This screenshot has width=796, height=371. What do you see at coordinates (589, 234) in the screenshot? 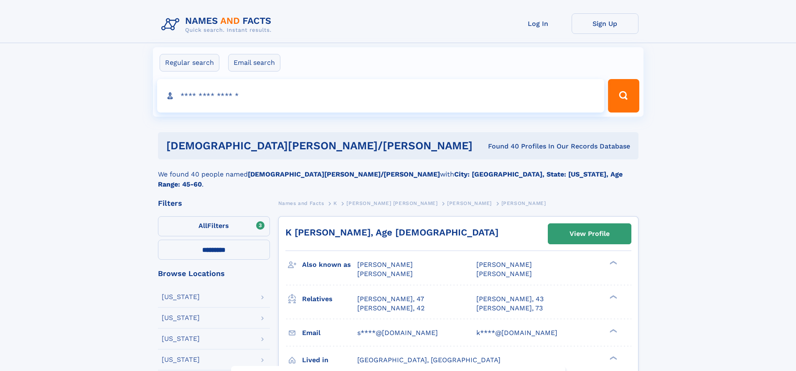
I see `a: View Profile` at bounding box center [589, 234].